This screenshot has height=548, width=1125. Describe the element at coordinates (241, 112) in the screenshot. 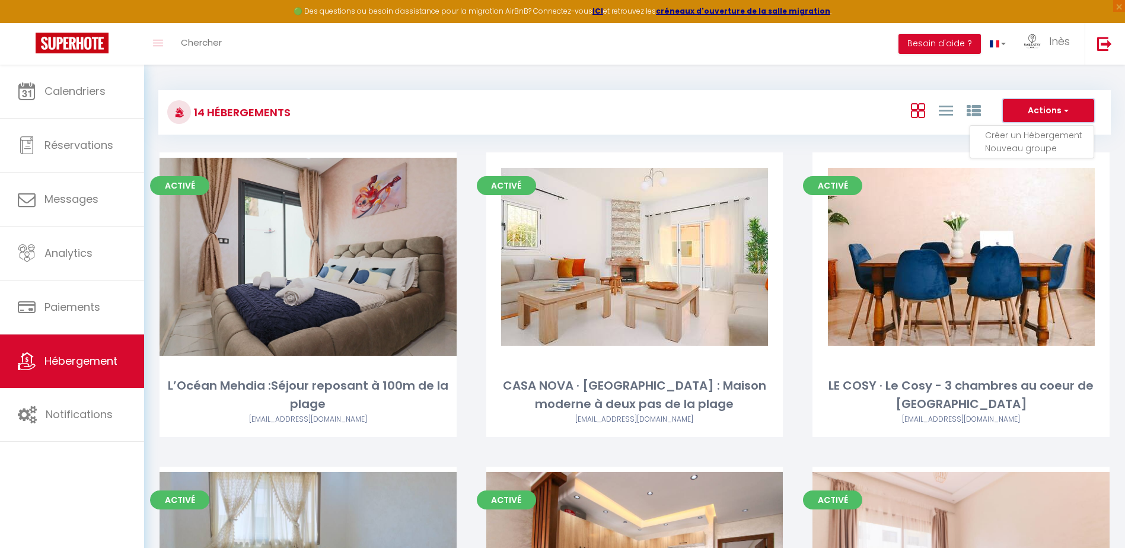

I see `h3: 14 Hébergements` at that location.